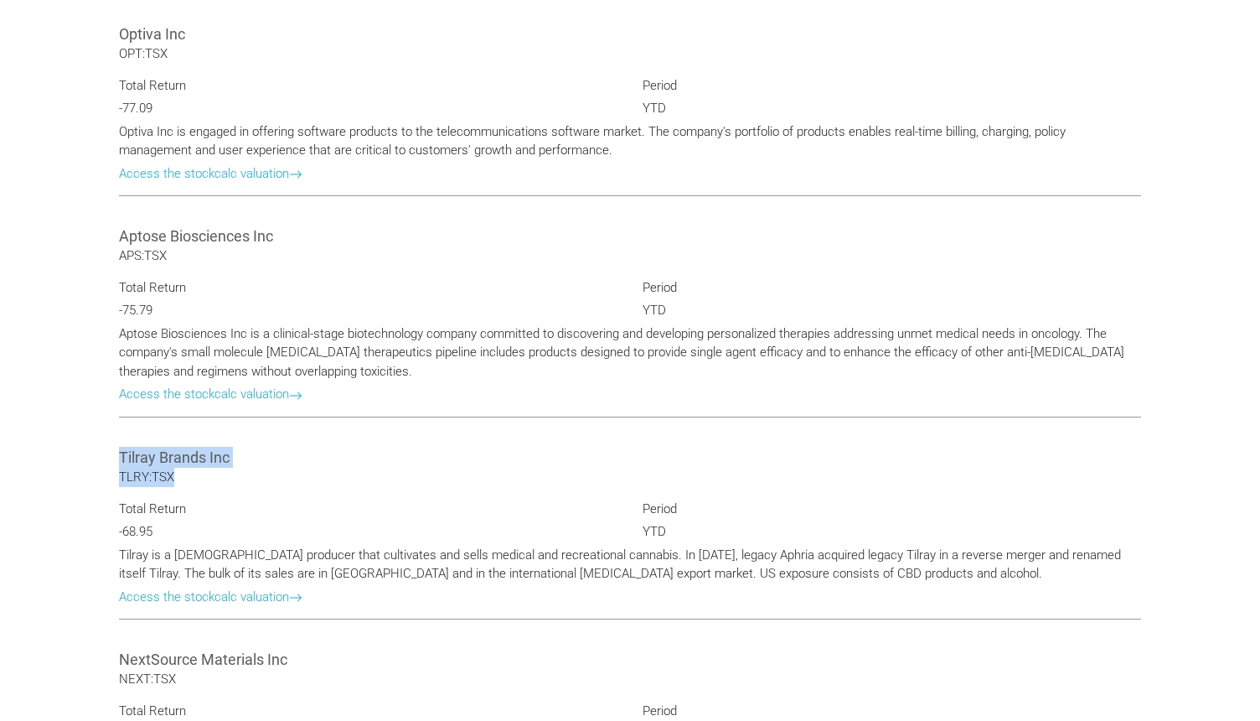  Describe the element at coordinates (630, 457) in the screenshot. I see `h3: Tilray Brands Inc` at that location.